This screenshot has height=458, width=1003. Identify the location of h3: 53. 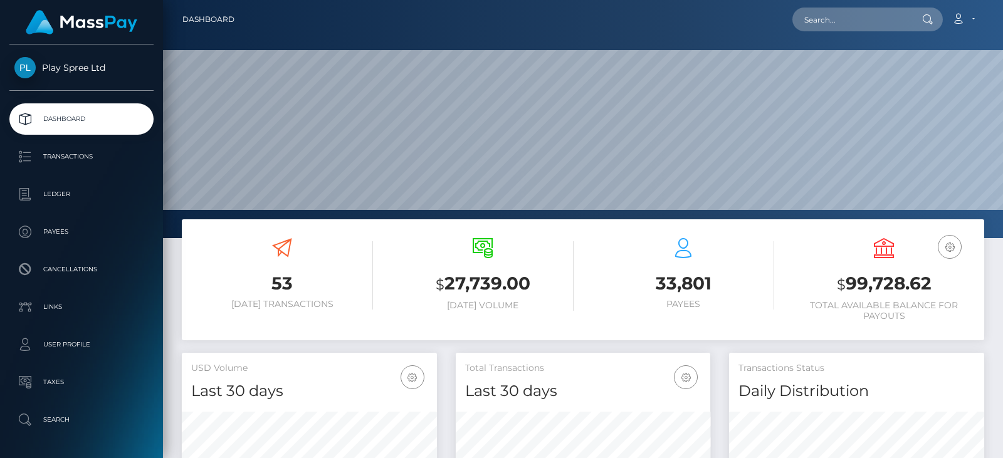
(282, 283).